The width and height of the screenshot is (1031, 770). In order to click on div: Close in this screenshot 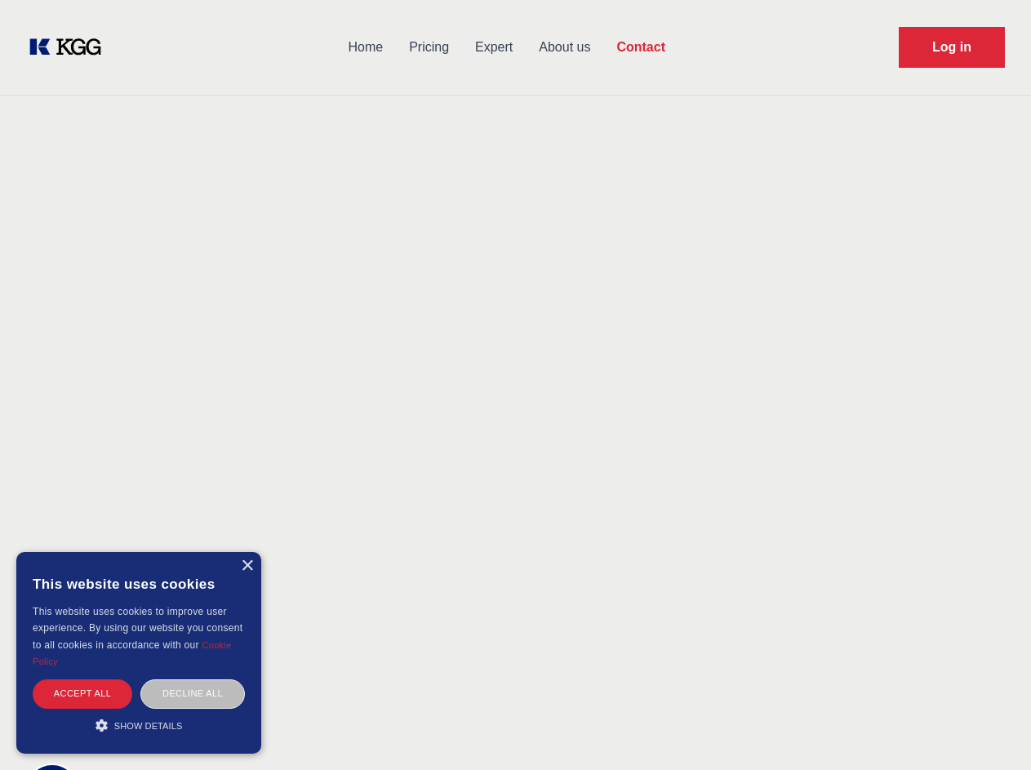, I will do `click(247, 566)`.